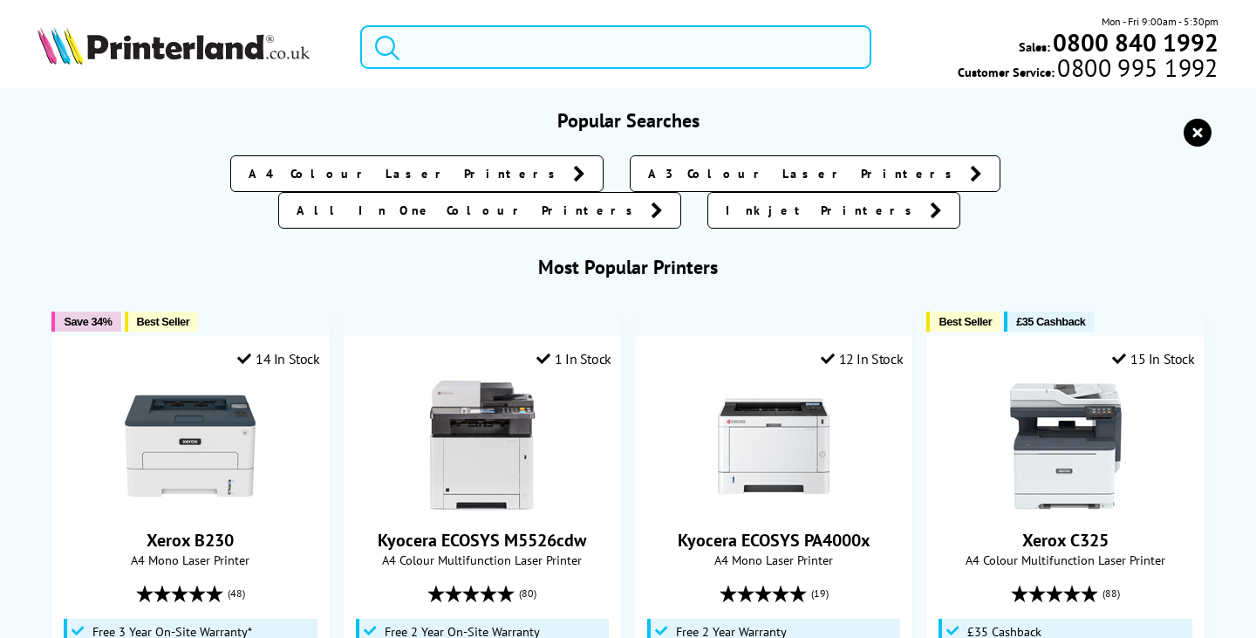 This screenshot has height=638, width=1256. Describe the element at coordinates (188, 47) in the screenshot. I see `a: Printerland Logo` at that location.